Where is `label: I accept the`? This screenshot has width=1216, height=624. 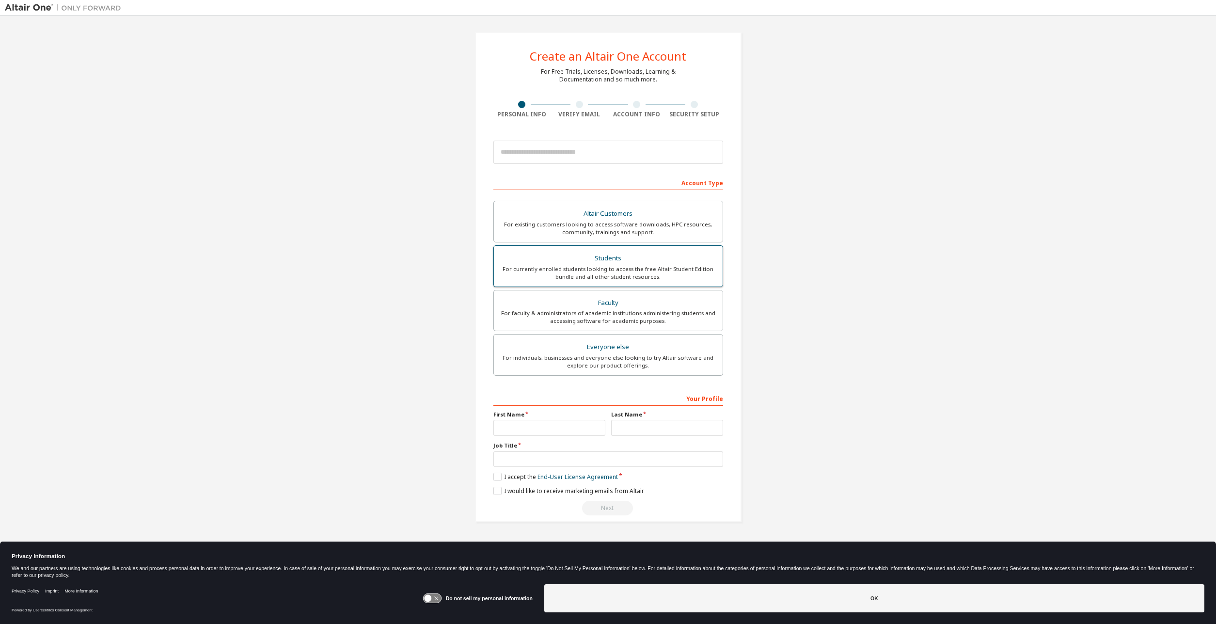
label: I accept the is located at coordinates (555, 476).